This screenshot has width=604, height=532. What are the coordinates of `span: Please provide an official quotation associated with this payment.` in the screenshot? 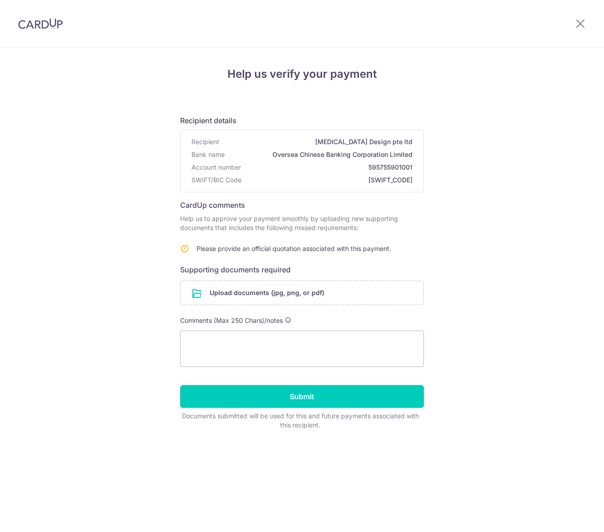 It's located at (294, 248).